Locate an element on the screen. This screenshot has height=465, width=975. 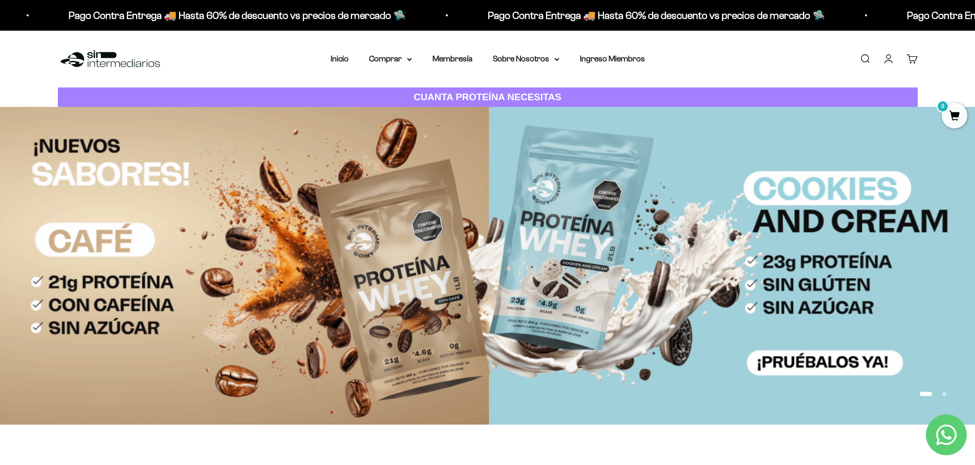
a: 0 is located at coordinates (955, 117).